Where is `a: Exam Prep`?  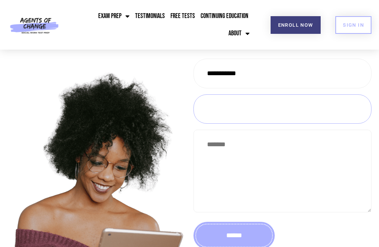 a: Exam Prep is located at coordinates (114, 16).